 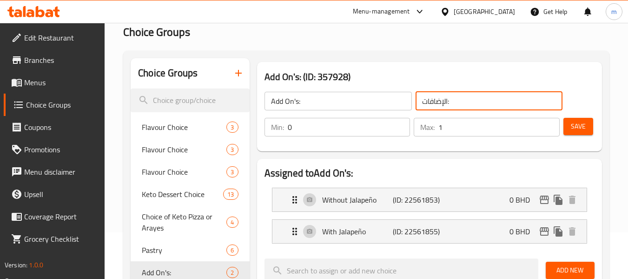 What do you see at coordinates (182, 194) in the screenshot?
I see `span: Keto Dessert Choice` at bounding box center [182, 194].